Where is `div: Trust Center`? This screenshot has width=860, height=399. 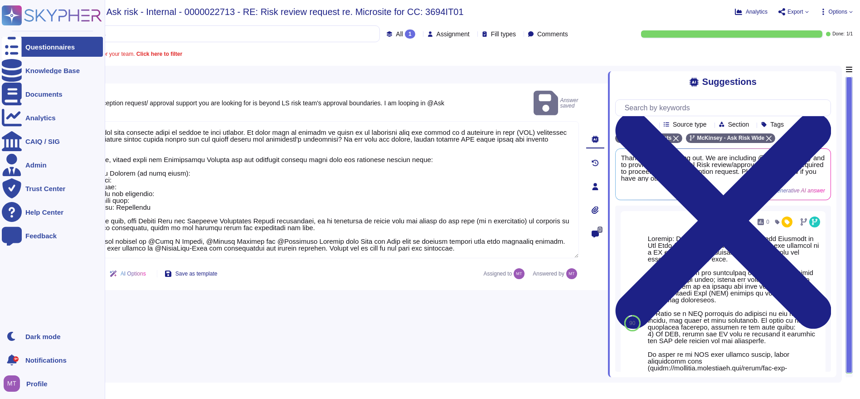
div: Trust Center is located at coordinates (45, 188).